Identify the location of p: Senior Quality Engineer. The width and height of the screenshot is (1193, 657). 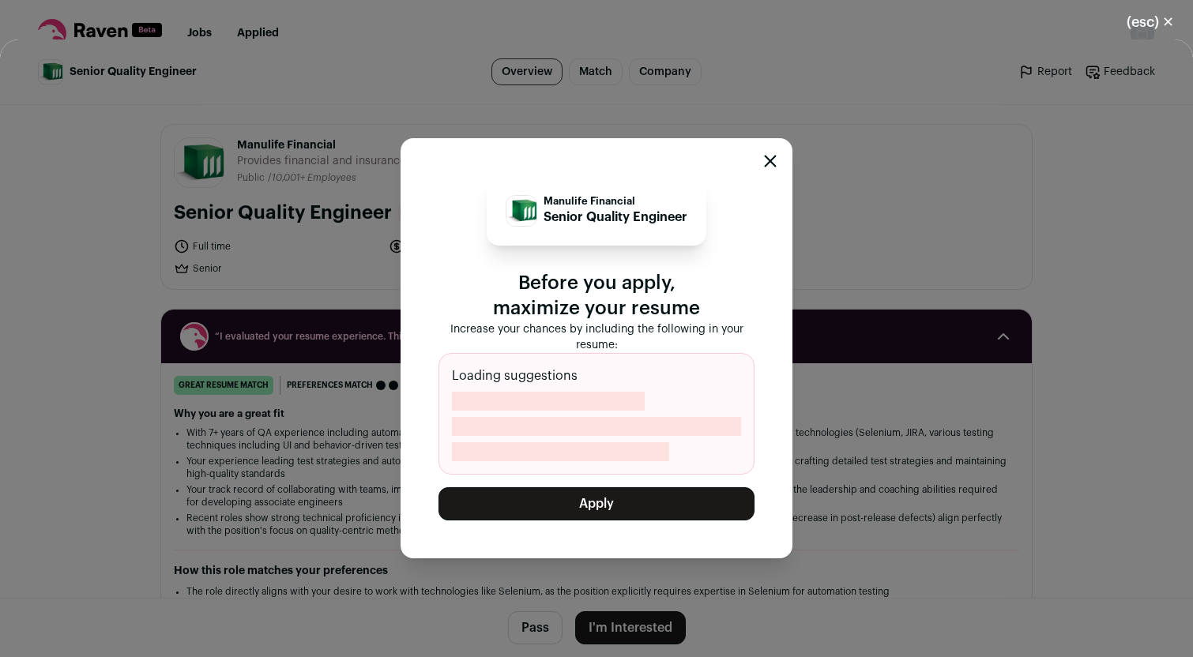
(616, 217).